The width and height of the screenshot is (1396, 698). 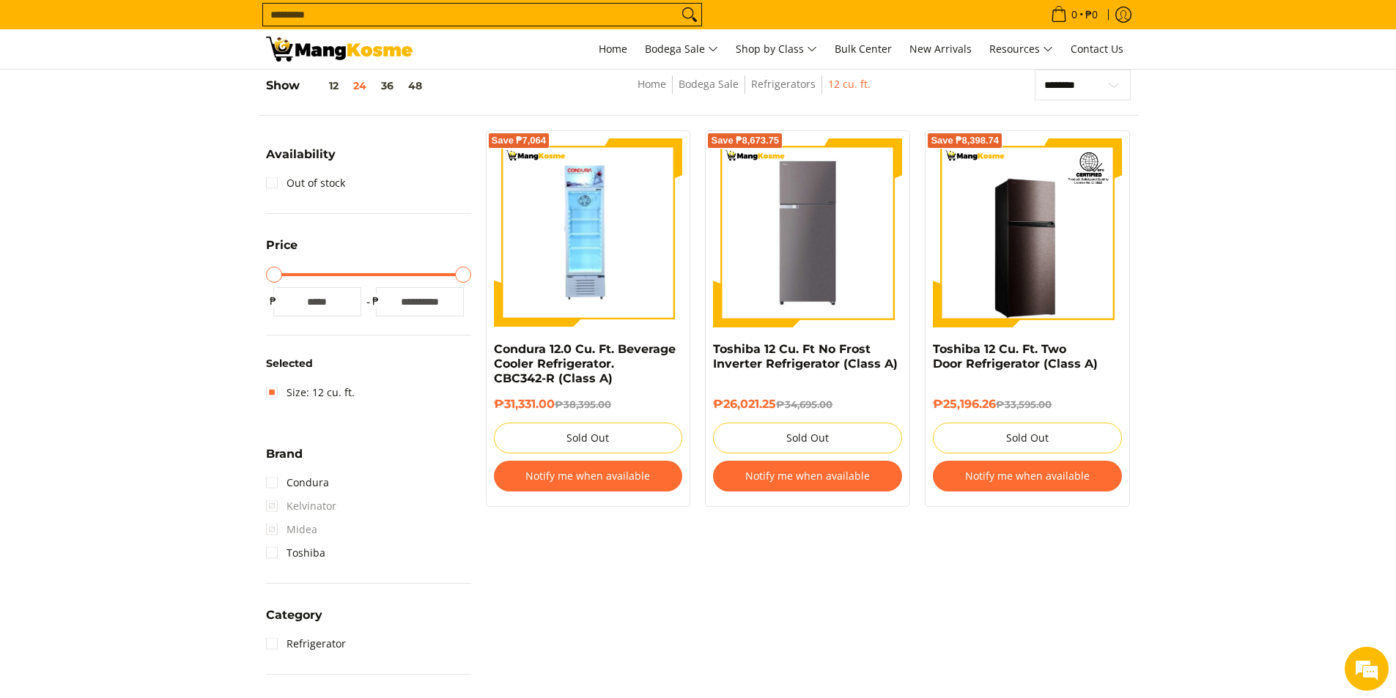 I want to click on nav: Main Menu, so click(x=779, y=49).